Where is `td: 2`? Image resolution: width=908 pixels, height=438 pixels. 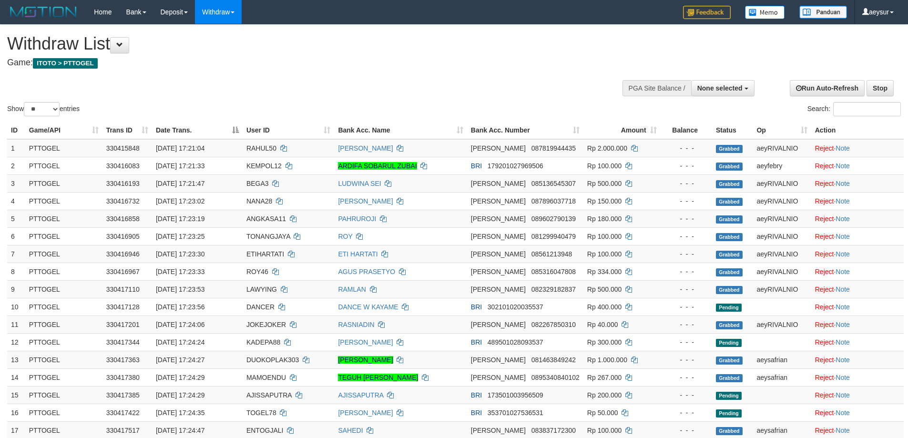
td: 2 is located at coordinates (16, 165).